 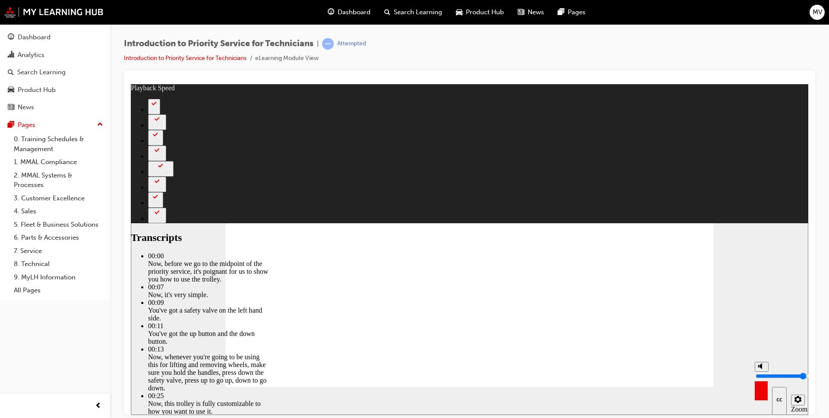 What do you see at coordinates (78, 312) in the screenshot?
I see `div: 00:25` at bounding box center [78, 312].